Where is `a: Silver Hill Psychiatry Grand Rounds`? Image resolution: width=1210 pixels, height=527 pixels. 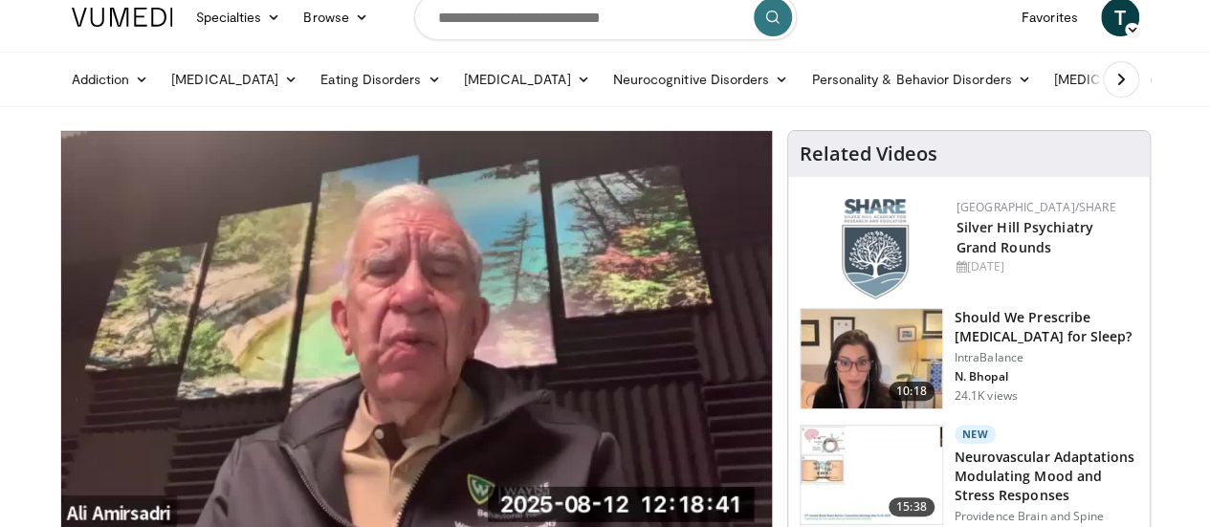 a: Silver Hill Psychiatry Grand Rounds is located at coordinates (1025, 237).